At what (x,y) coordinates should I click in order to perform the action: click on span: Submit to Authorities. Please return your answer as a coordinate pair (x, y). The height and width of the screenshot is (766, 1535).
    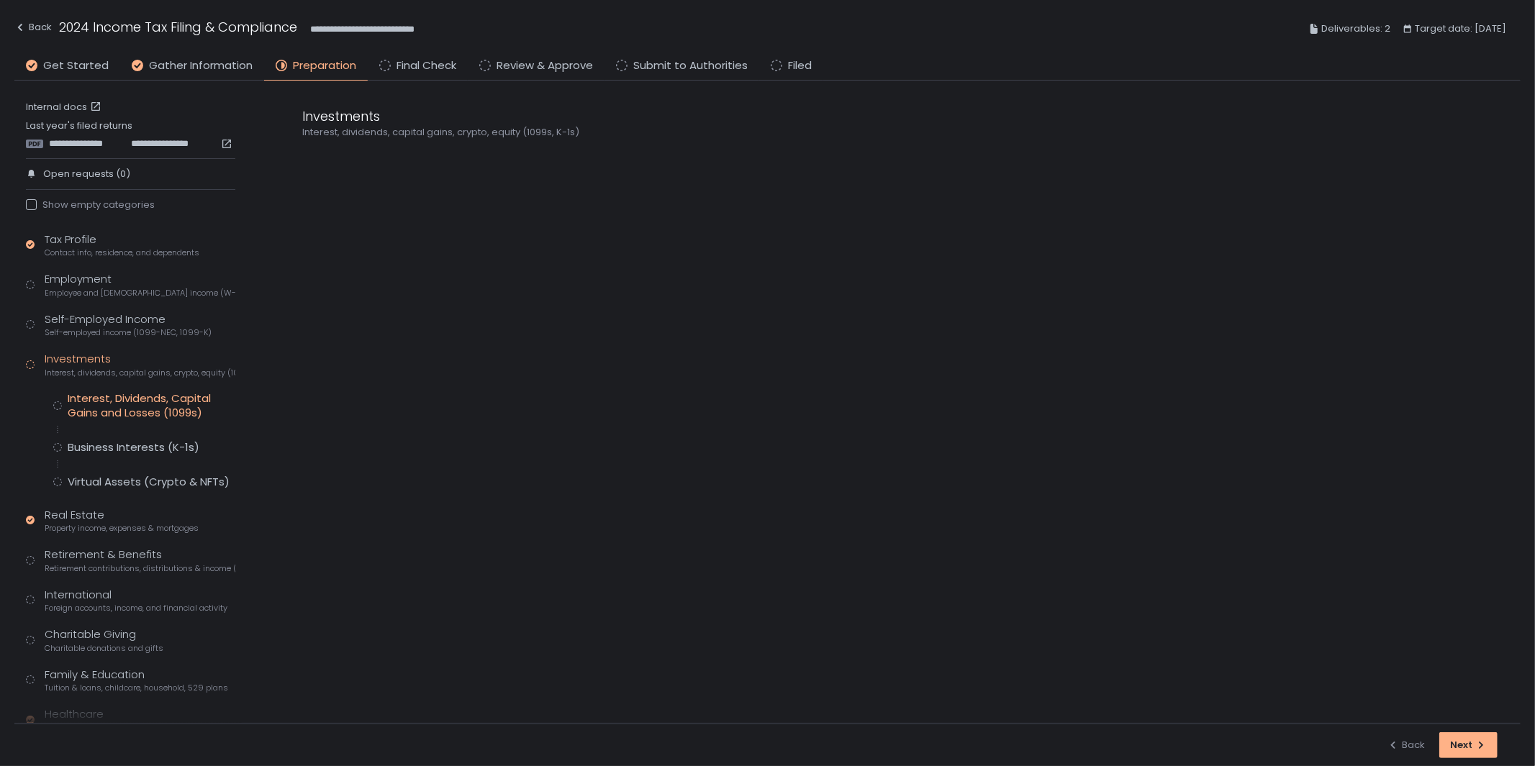
    Looking at the image, I should click on (690, 65).